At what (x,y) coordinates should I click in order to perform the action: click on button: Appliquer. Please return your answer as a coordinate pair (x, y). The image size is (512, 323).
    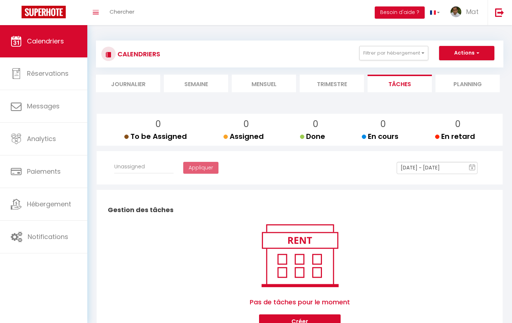
    Looking at the image, I should click on (201, 168).